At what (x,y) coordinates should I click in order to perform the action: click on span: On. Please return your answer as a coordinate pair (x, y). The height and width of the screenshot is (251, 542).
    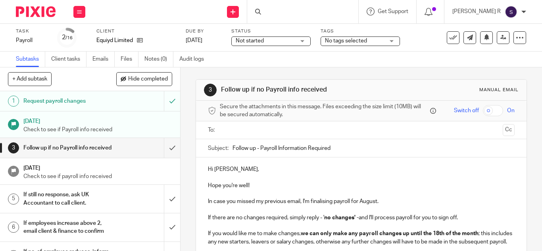
    Looking at the image, I should click on (511, 111).